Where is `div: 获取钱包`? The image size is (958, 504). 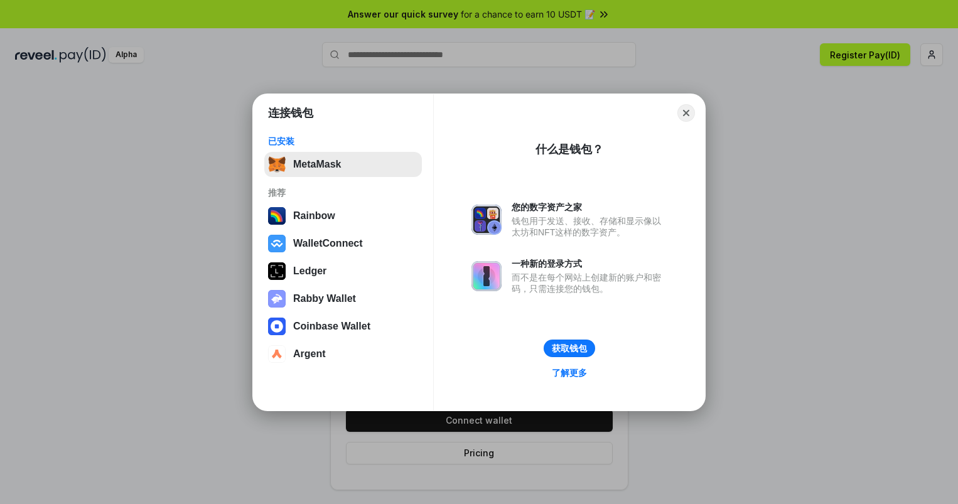 div: 获取钱包 is located at coordinates (569, 348).